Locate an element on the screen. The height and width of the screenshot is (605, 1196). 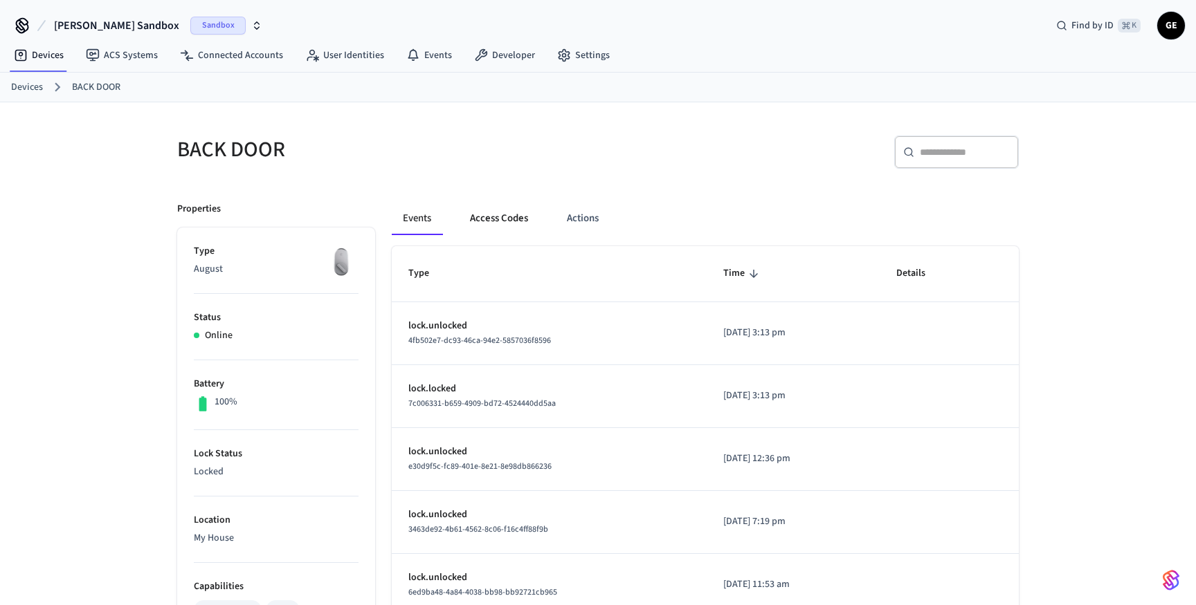
p: My House is located at coordinates (276, 538).